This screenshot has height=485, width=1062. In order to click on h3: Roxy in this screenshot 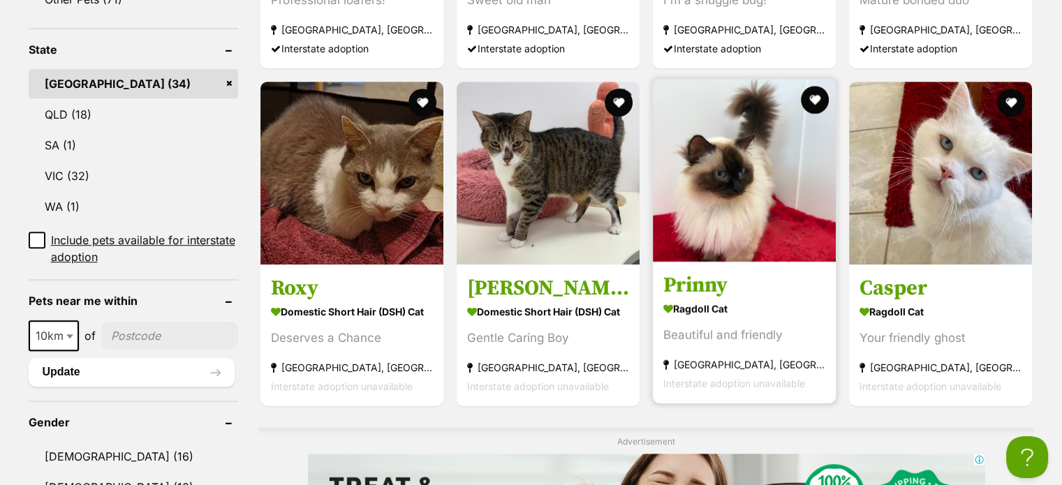, I will do `click(352, 288)`.